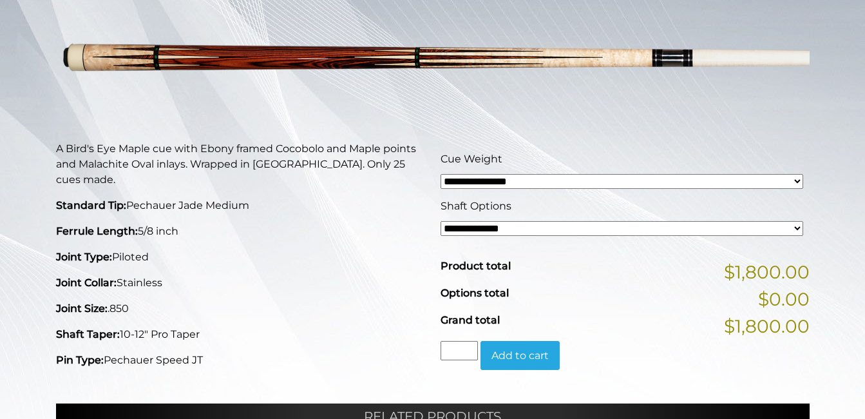 The height and width of the screenshot is (419, 865). Describe the element at coordinates (470, 319) in the screenshot. I see `span: Grand total` at that location.